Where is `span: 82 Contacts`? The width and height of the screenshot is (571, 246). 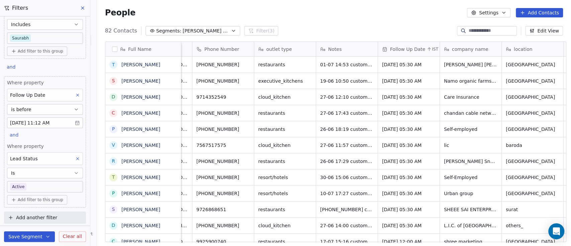 span: 82 Contacts is located at coordinates (121, 31).